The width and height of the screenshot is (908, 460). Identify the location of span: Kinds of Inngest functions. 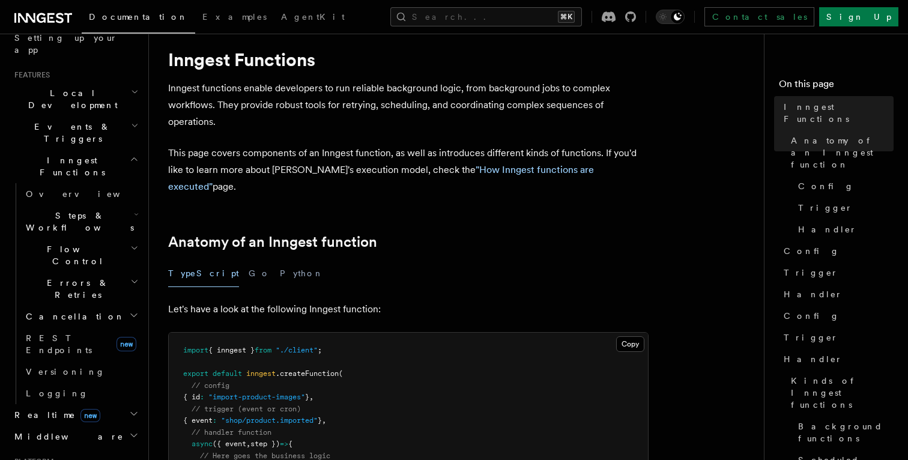
(842, 393).